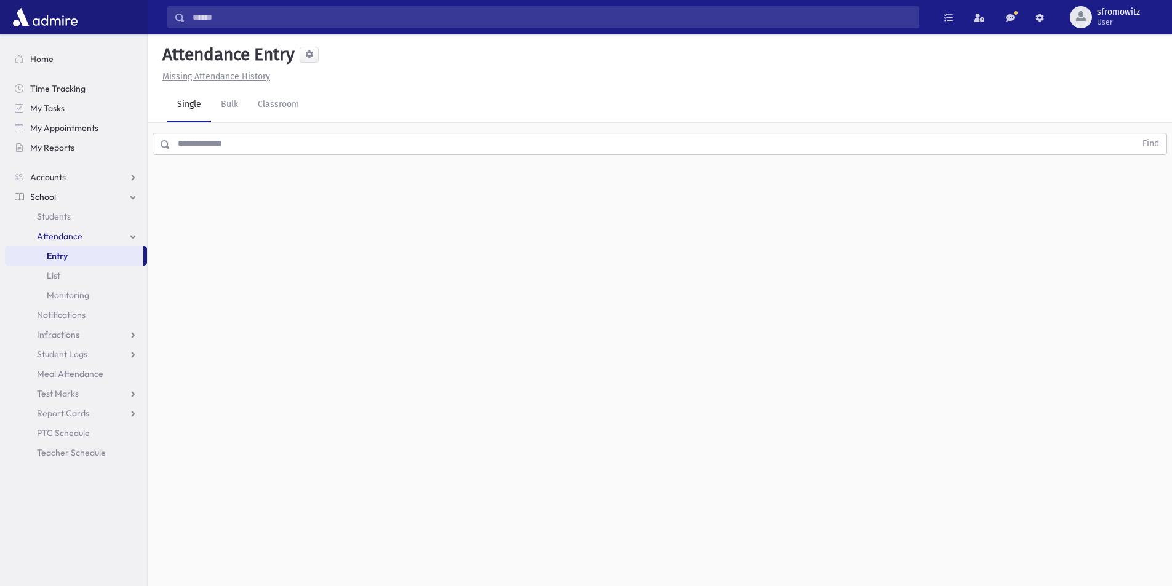 Image resolution: width=1172 pixels, height=586 pixels. What do you see at coordinates (57, 256) in the screenshot?
I see `span: Entry` at bounding box center [57, 256].